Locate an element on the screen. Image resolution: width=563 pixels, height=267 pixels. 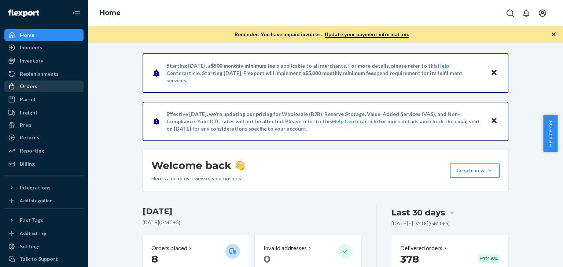
h1: Welcome back is located at coordinates (198, 166).